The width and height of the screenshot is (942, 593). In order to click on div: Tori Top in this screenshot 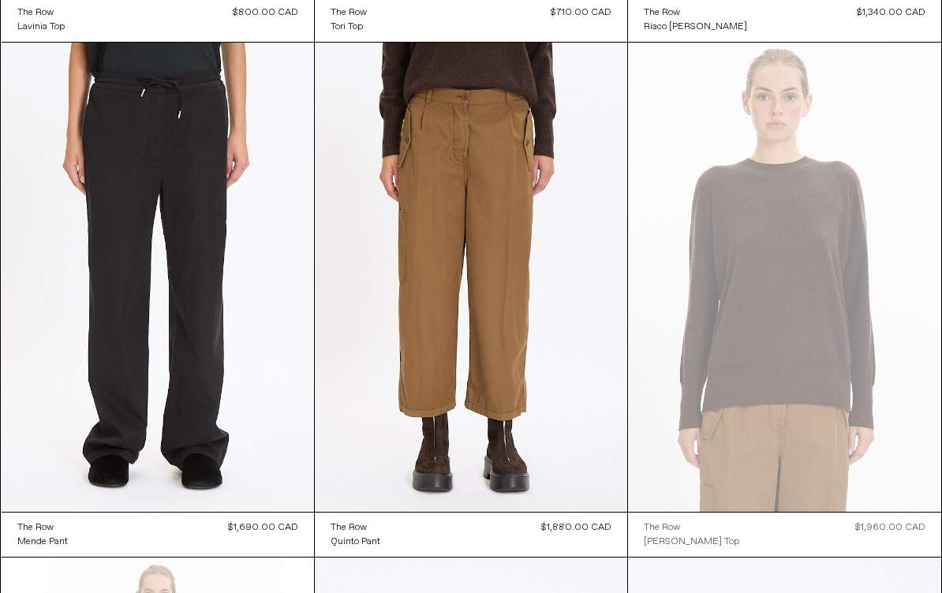, I will do `click(346, 27)`.